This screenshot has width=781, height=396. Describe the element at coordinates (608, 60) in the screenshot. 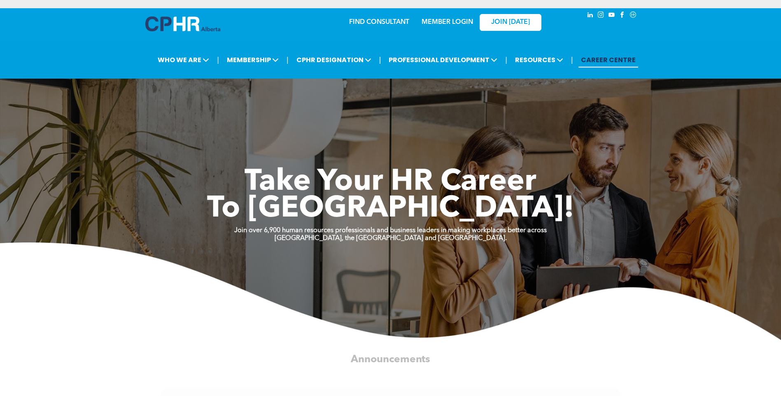

I see `a: CAREER CENTRE` at that location.